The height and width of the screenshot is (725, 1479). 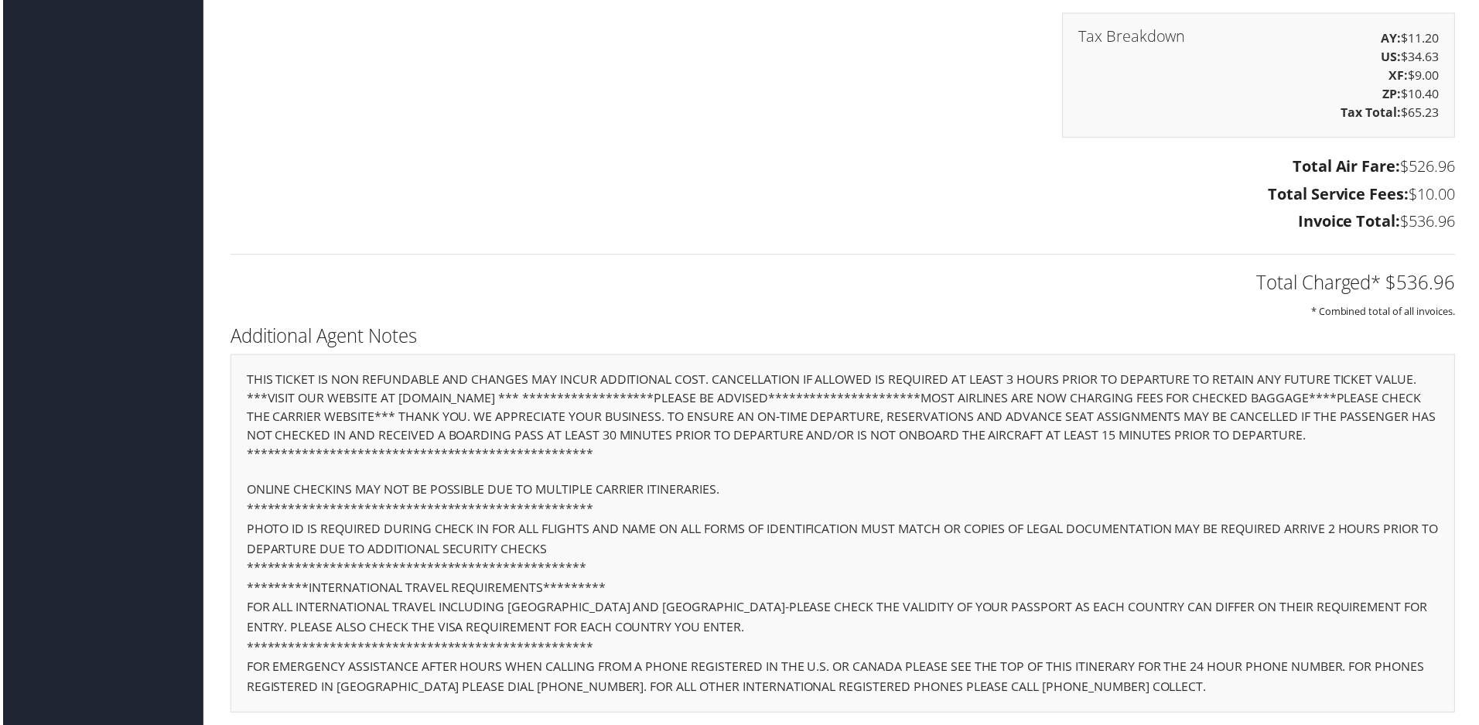 What do you see at coordinates (1385, 313) in the screenshot?
I see `small: * Combined total of all invoices.` at bounding box center [1385, 313].